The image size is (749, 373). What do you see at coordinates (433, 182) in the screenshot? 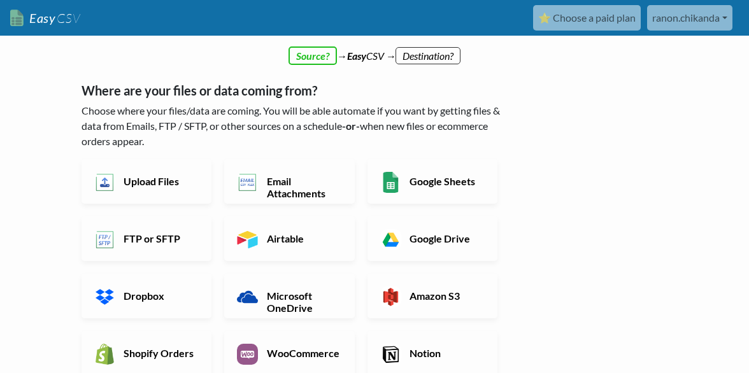
I see `a: Google Sheets` at bounding box center [433, 182].